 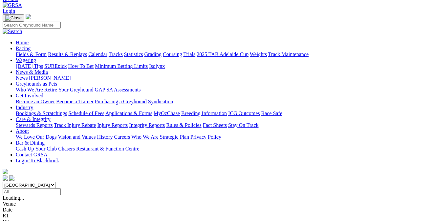 What do you see at coordinates (105, 137) in the screenshot?
I see `a: History` at bounding box center [105, 137].